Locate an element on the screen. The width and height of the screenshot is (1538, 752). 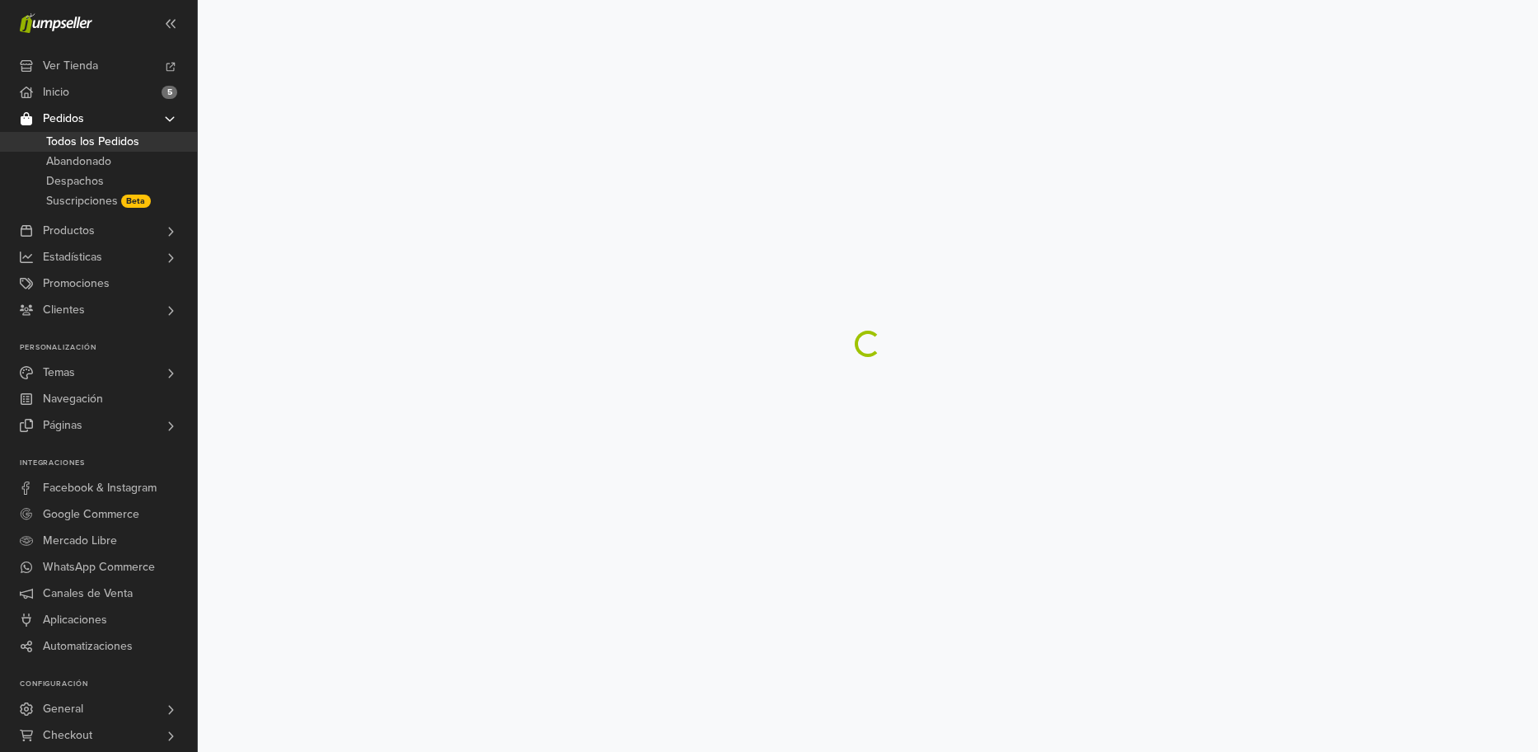
span: General is located at coordinates (63, 709).